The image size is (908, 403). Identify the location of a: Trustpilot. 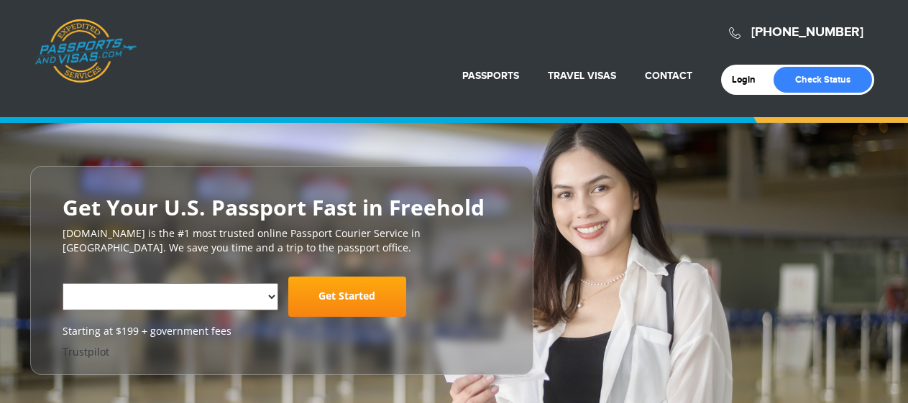
(86, 352).